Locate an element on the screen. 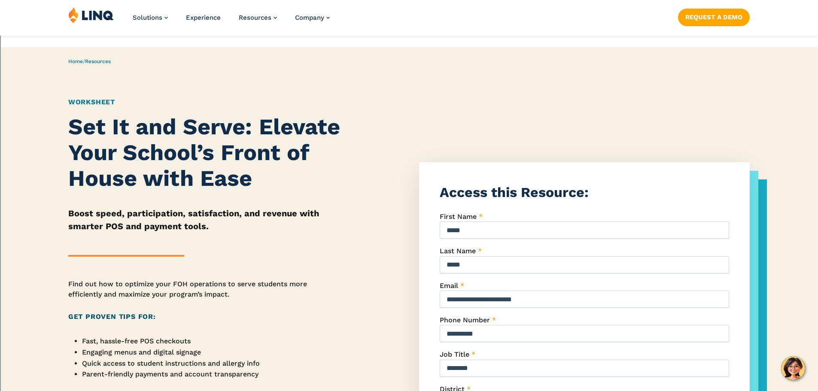 The image size is (818, 391). span: Experience is located at coordinates (203, 18).